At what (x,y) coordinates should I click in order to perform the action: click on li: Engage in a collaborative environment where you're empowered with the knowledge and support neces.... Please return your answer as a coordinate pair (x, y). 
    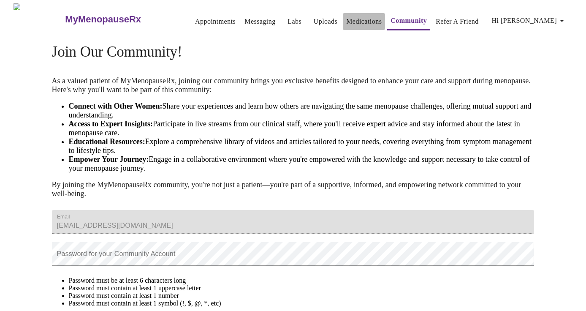
    Looking at the image, I should click on (302, 164).